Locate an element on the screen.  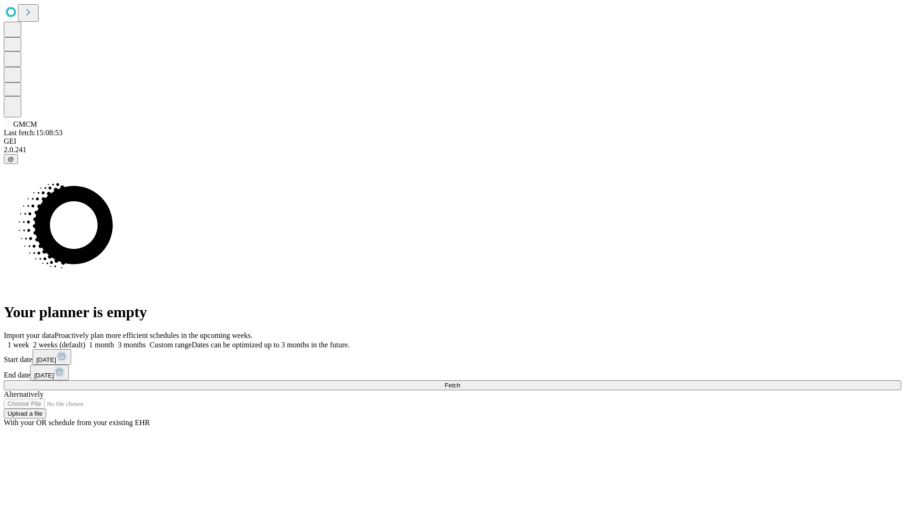
div: Start date is located at coordinates (453, 357).